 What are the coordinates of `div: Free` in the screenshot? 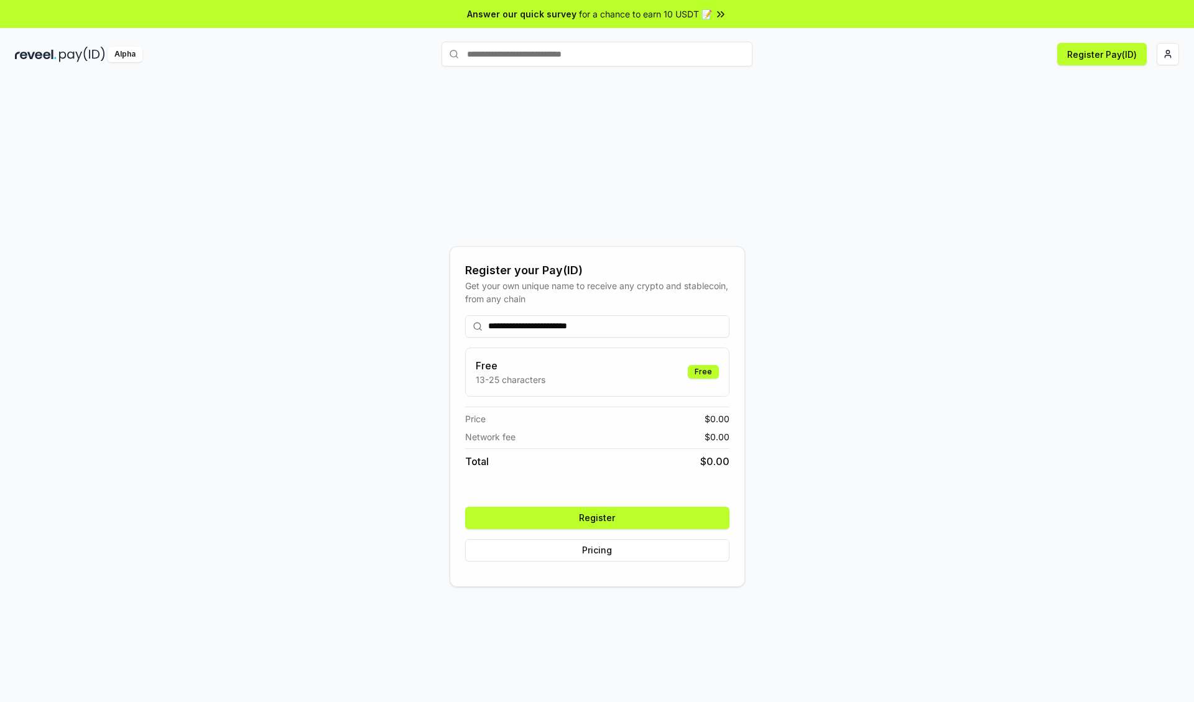 It's located at (703, 372).